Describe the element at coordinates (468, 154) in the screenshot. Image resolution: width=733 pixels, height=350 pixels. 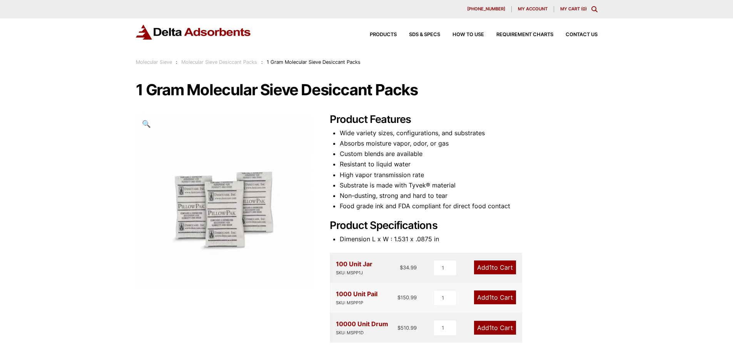
I see `li: Custom blends are available` at that location.